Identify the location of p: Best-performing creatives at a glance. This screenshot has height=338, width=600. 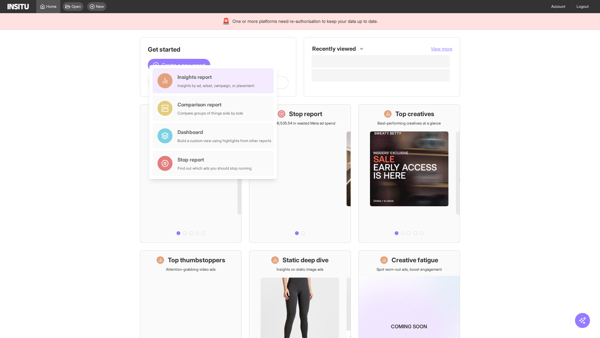
(409, 123).